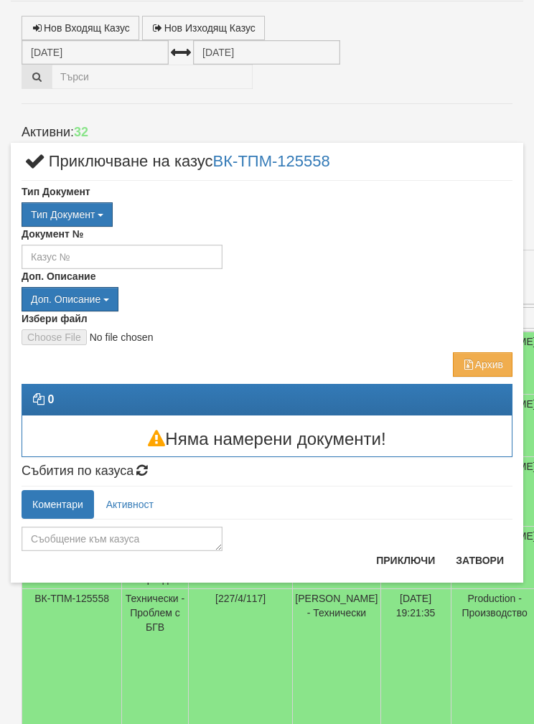 The width and height of the screenshot is (534, 724). I want to click on input: Казус №, so click(122, 257).